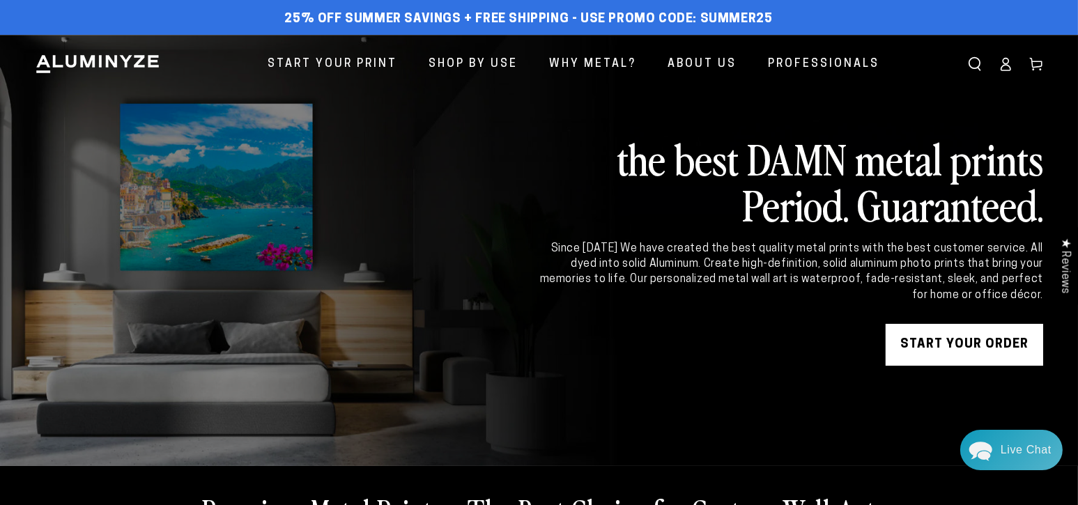  Describe the element at coordinates (119, 39) in the screenshot. I see `img: Marie J` at that location.